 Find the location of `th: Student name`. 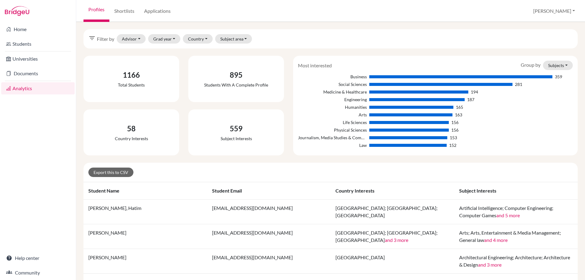

th: Student name is located at coordinates (145, 191).